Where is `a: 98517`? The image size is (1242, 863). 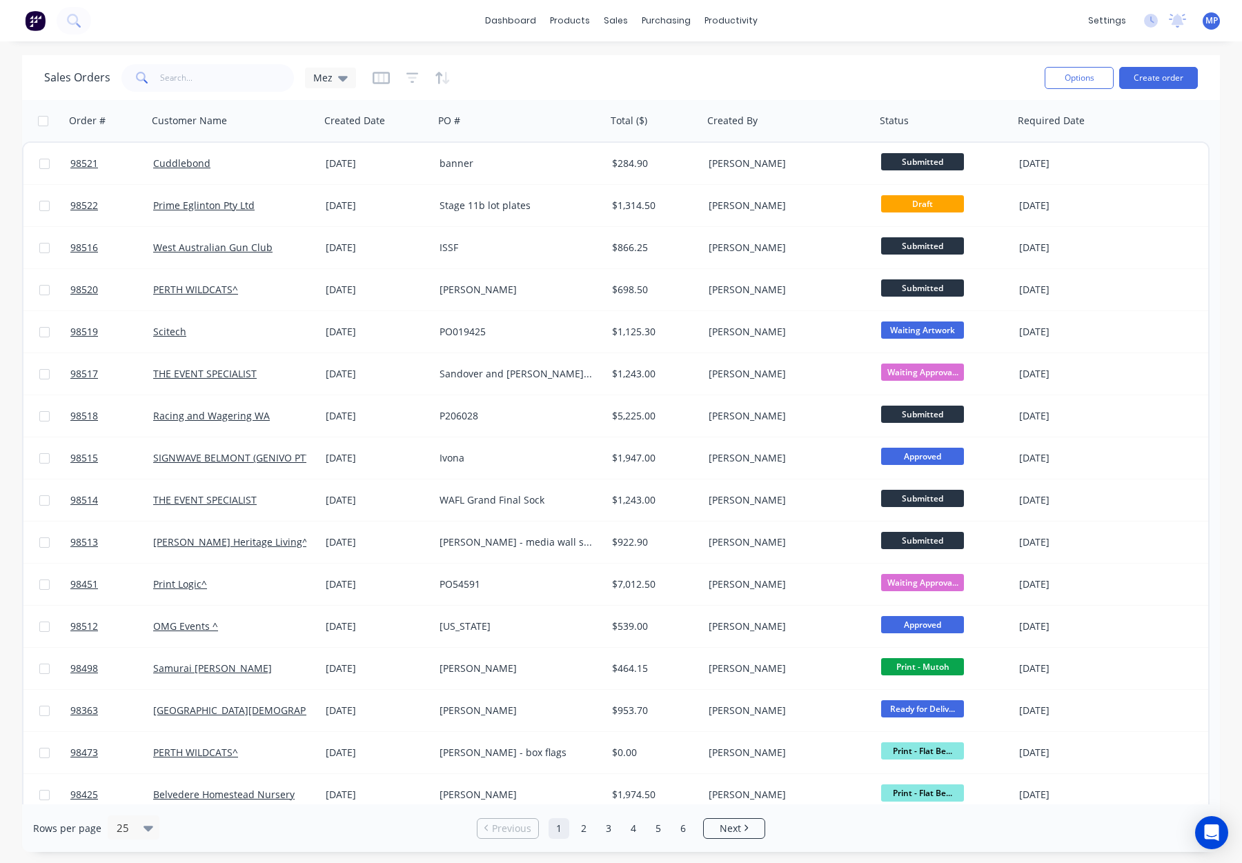 a: 98517 is located at coordinates (112, 374).